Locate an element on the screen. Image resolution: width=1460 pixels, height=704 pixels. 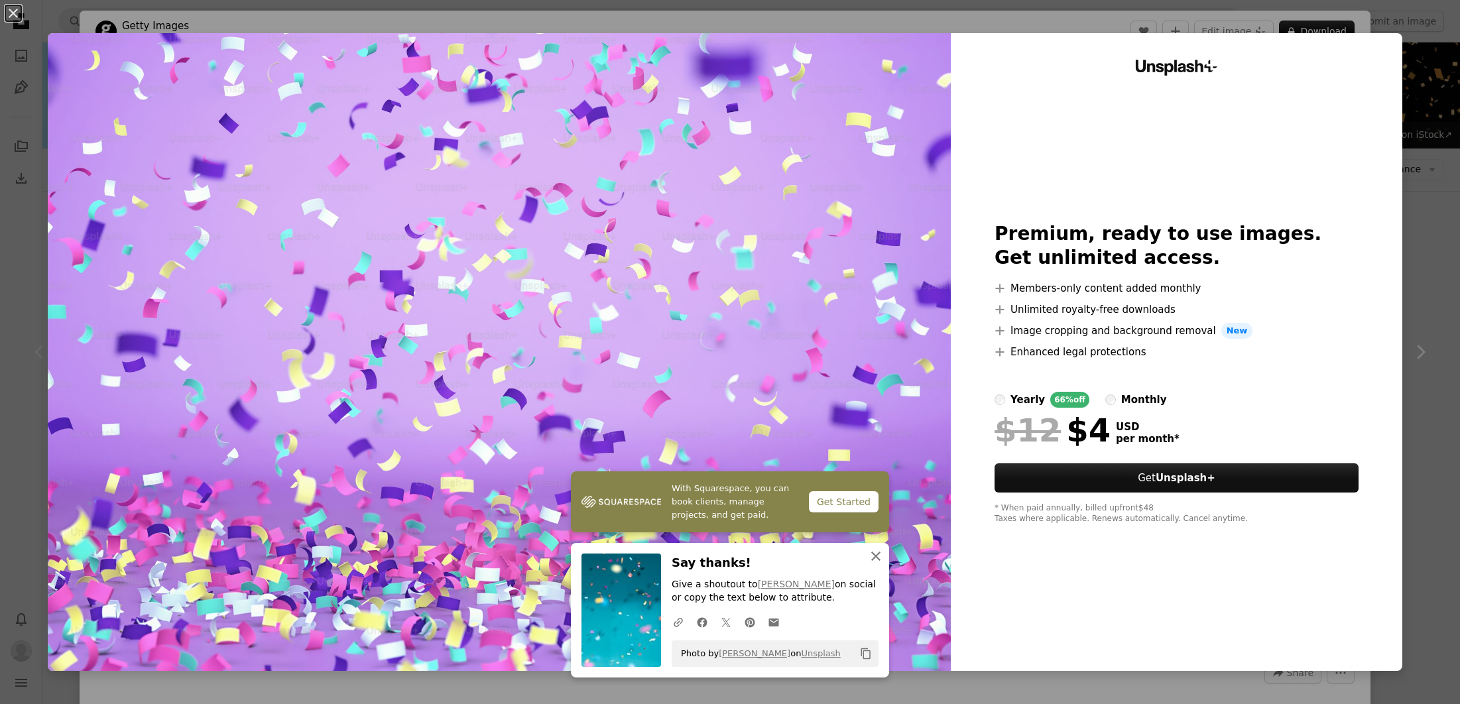
span: Photo by on is located at coordinates (757, 654).